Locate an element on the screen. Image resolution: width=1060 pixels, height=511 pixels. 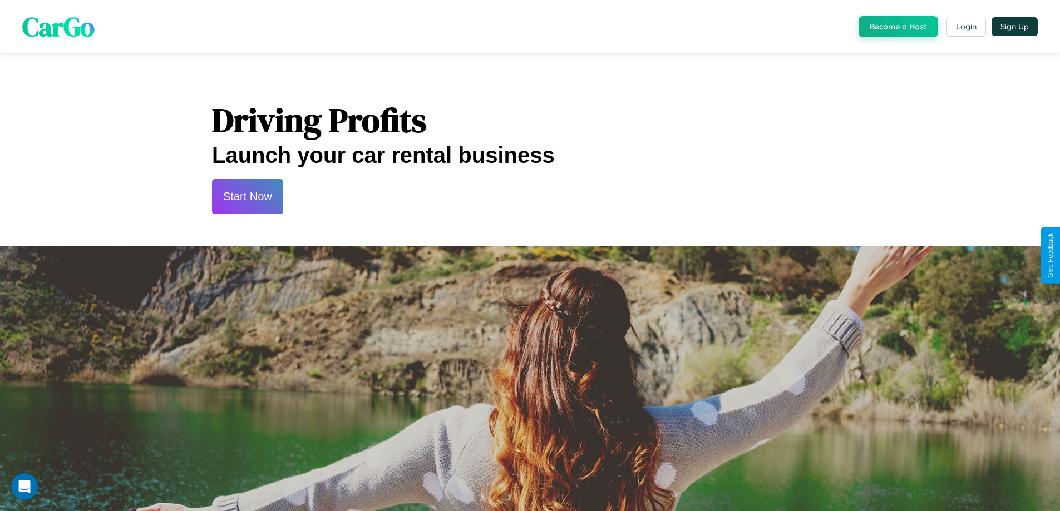
h2: Launch your car rental business is located at coordinates (530, 155).